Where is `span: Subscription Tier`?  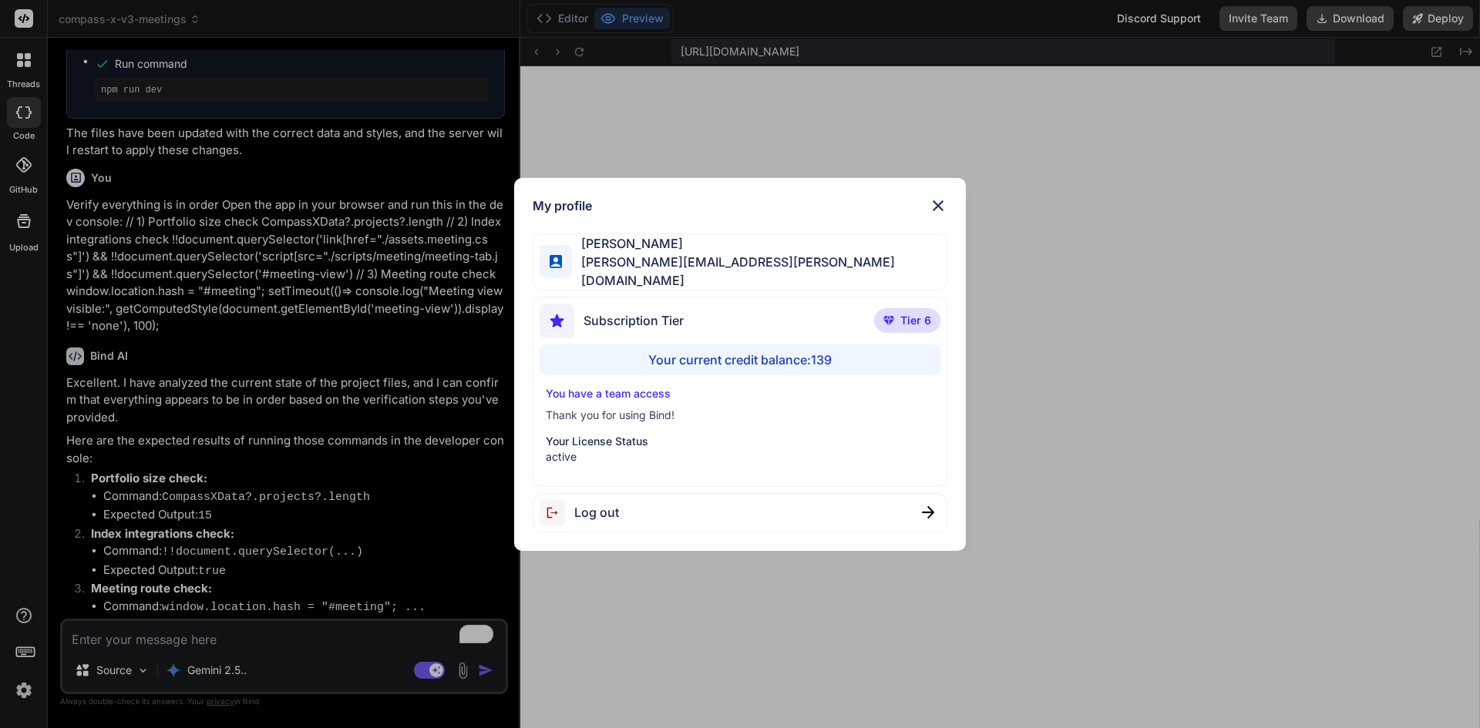
span: Subscription Tier is located at coordinates (633, 321).